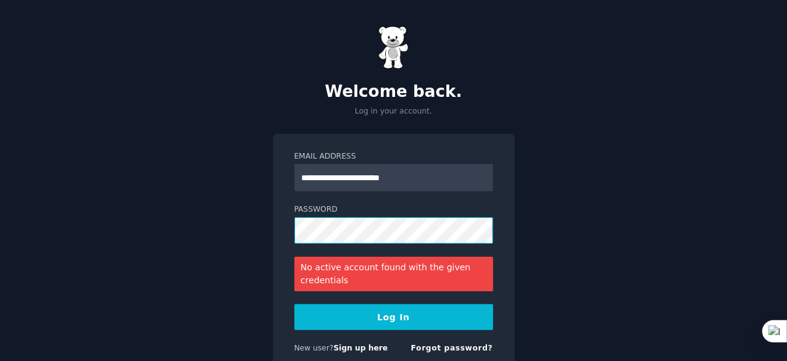 The width and height of the screenshot is (787, 361). I want to click on a: Forgot password?, so click(452, 348).